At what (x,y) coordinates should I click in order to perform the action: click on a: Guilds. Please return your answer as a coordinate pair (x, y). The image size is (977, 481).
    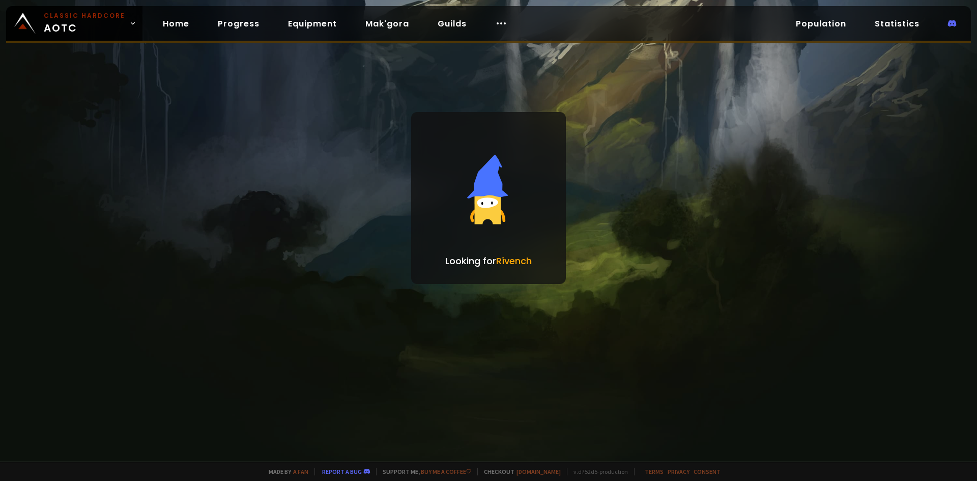
    Looking at the image, I should click on (452, 23).